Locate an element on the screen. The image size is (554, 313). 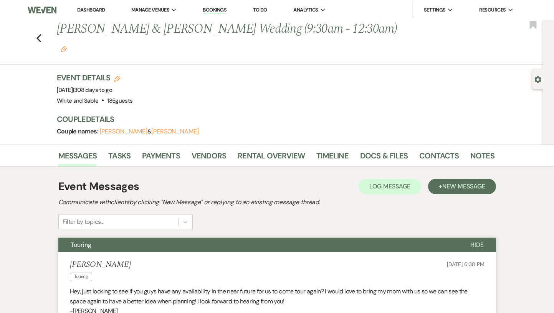
a: Docs & Files is located at coordinates (384, 158).